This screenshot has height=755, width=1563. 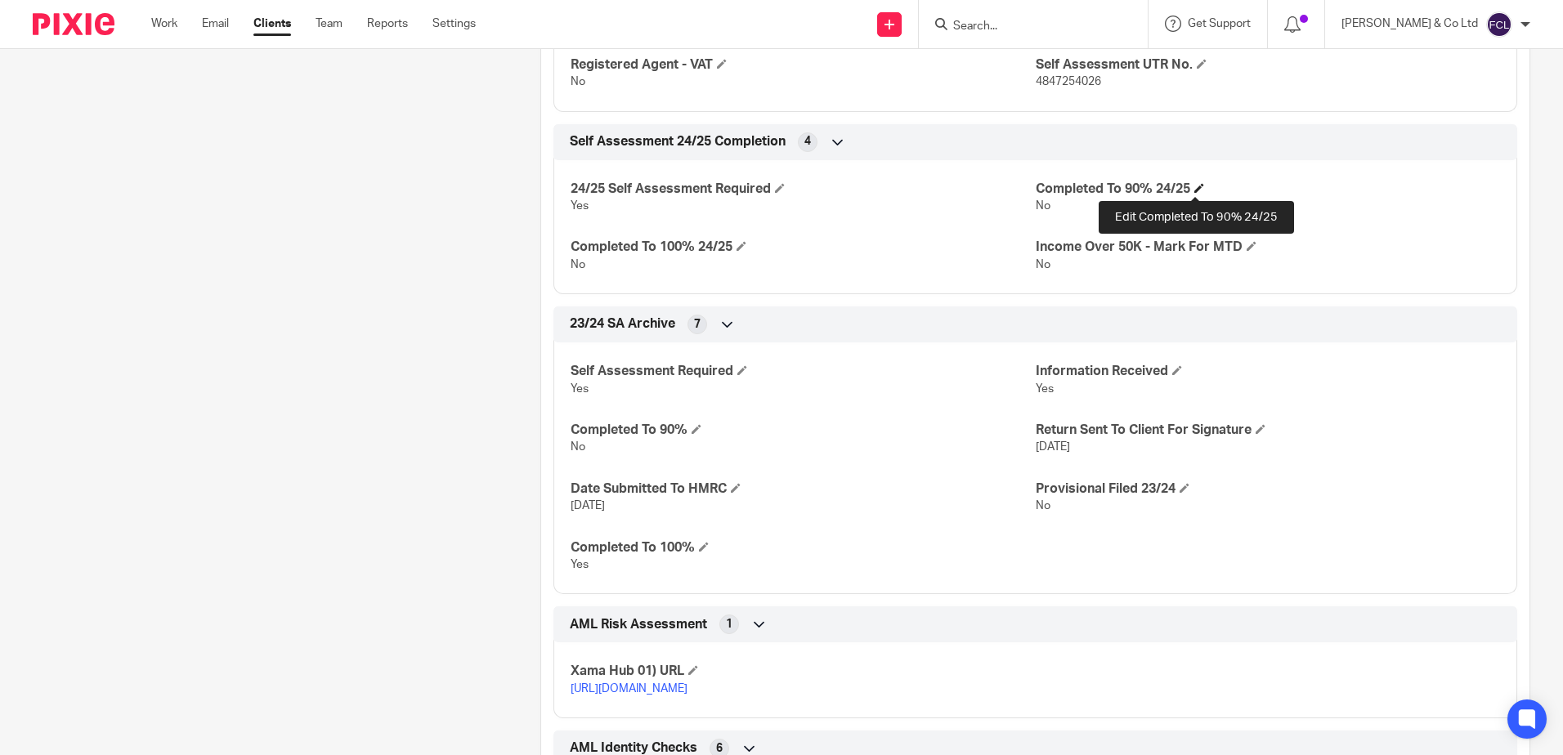 I want to click on h4: Xama Hub 01) URL, so click(x=803, y=671).